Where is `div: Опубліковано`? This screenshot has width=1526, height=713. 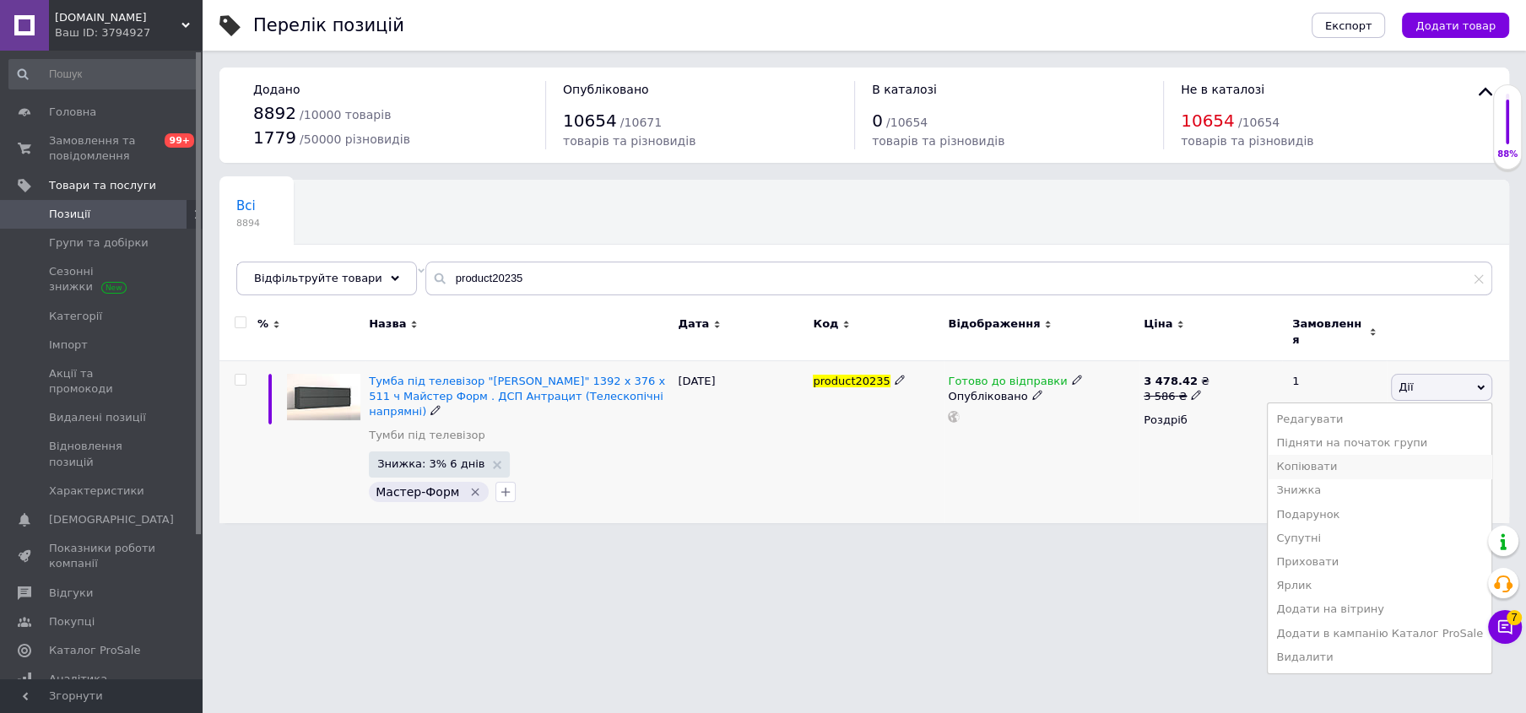 div: Опубліковано is located at coordinates (1042, 397).